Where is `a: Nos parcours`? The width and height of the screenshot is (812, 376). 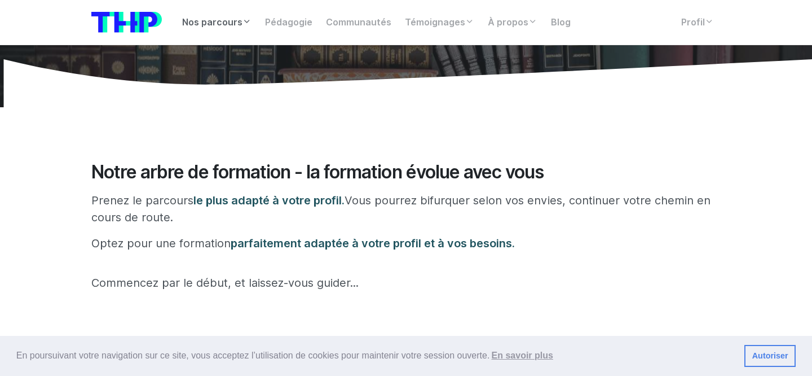
a: Nos parcours is located at coordinates (217, 23).